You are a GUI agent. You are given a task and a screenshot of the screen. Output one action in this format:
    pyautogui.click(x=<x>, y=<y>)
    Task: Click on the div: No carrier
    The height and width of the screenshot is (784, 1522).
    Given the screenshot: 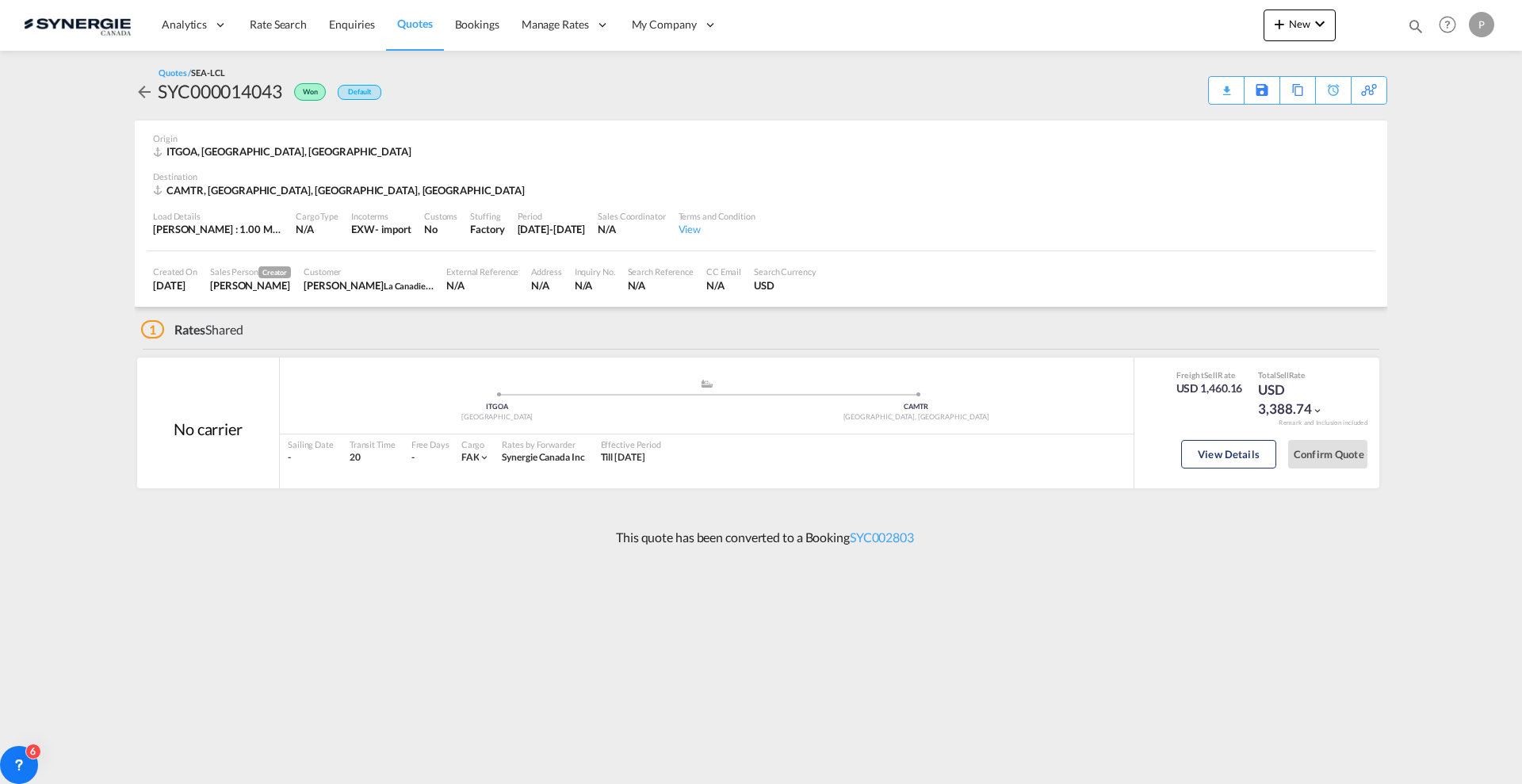 What is the action you would take?
    pyautogui.click(x=208, y=428)
    